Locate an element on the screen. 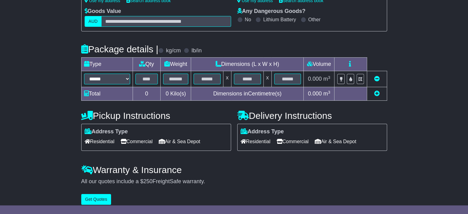 This screenshot has width=468, height=214. label: Lithium Battery is located at coordinates (279, 19).